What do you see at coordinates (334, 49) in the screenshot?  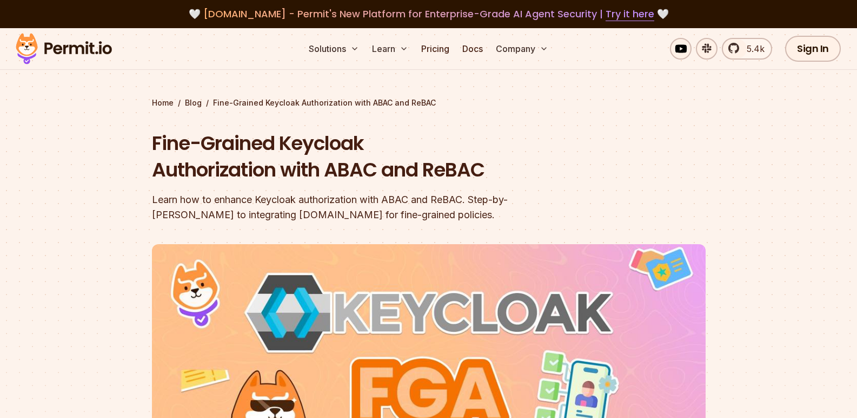 I see `button: Solutions` at bounding box center [334, 49].